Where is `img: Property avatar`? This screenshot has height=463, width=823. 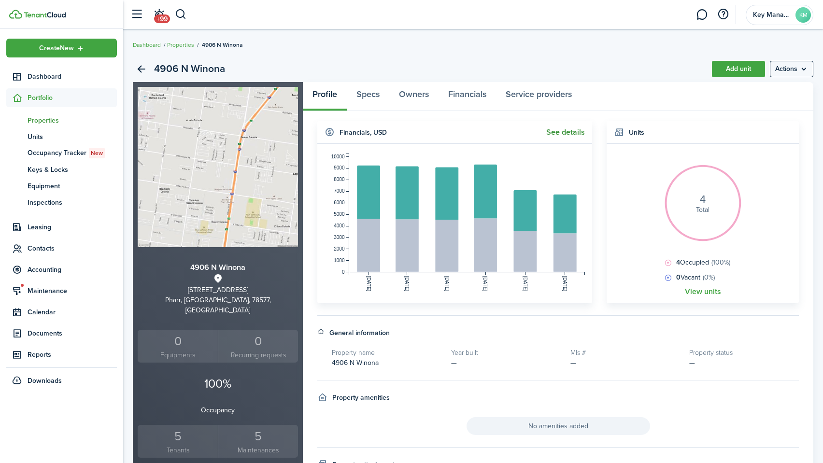
img: Property avatar is located at coordinates (218, 167).